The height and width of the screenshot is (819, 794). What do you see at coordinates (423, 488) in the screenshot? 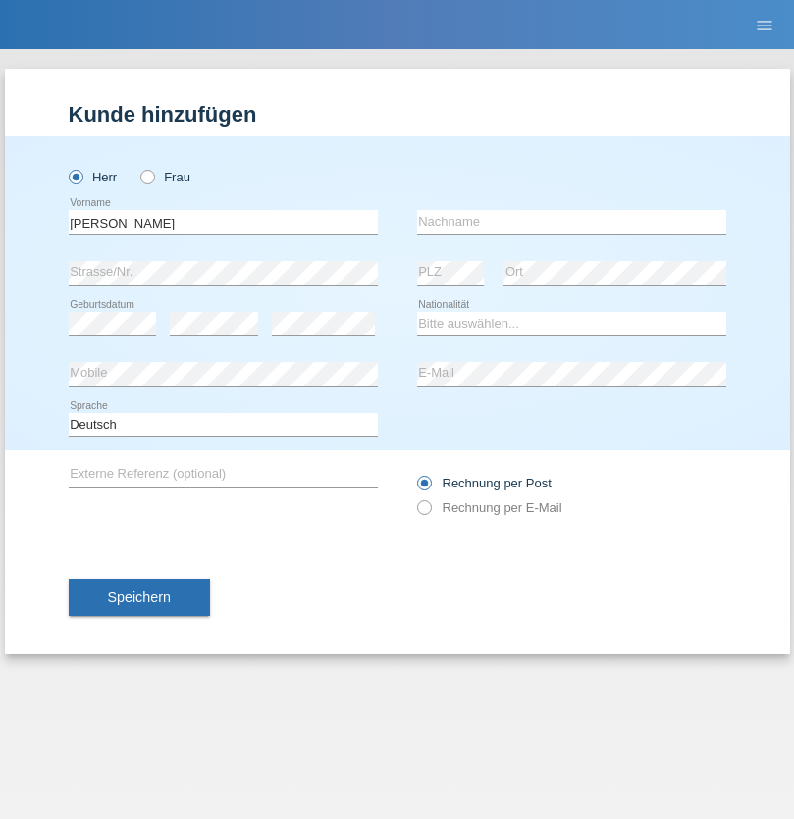
I see `input: Rechnung per Post` at bounding box center [423, 488].